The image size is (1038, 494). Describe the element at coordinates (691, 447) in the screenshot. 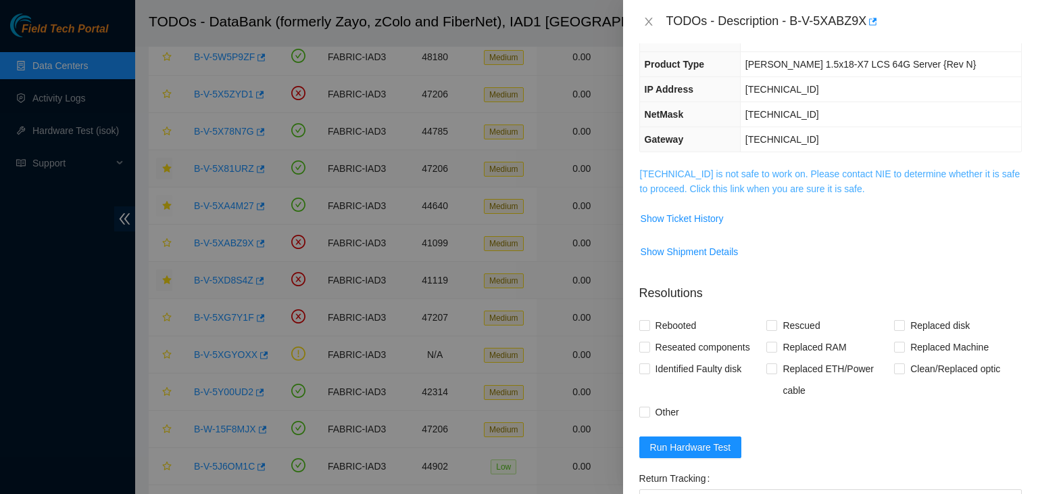

I see `span: Run Hardware Test` at that location.